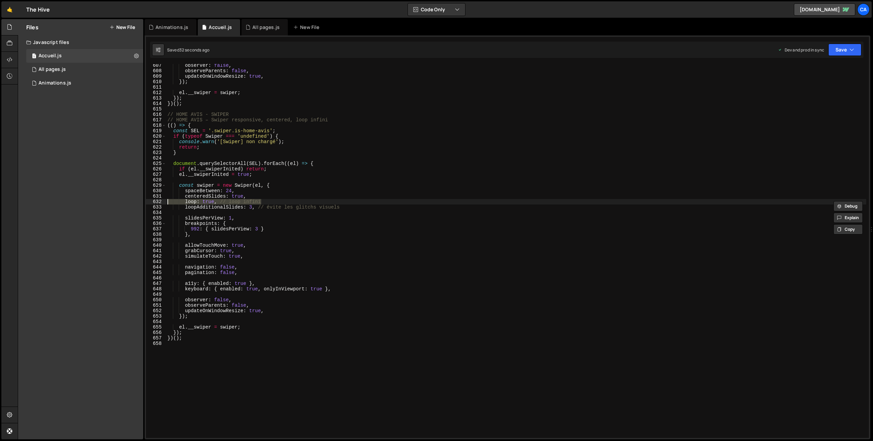  What do you see at coordinates (85, 83) in the screenshot?
I see `div: 17034/46849.js` at bounding box center [85, 83].